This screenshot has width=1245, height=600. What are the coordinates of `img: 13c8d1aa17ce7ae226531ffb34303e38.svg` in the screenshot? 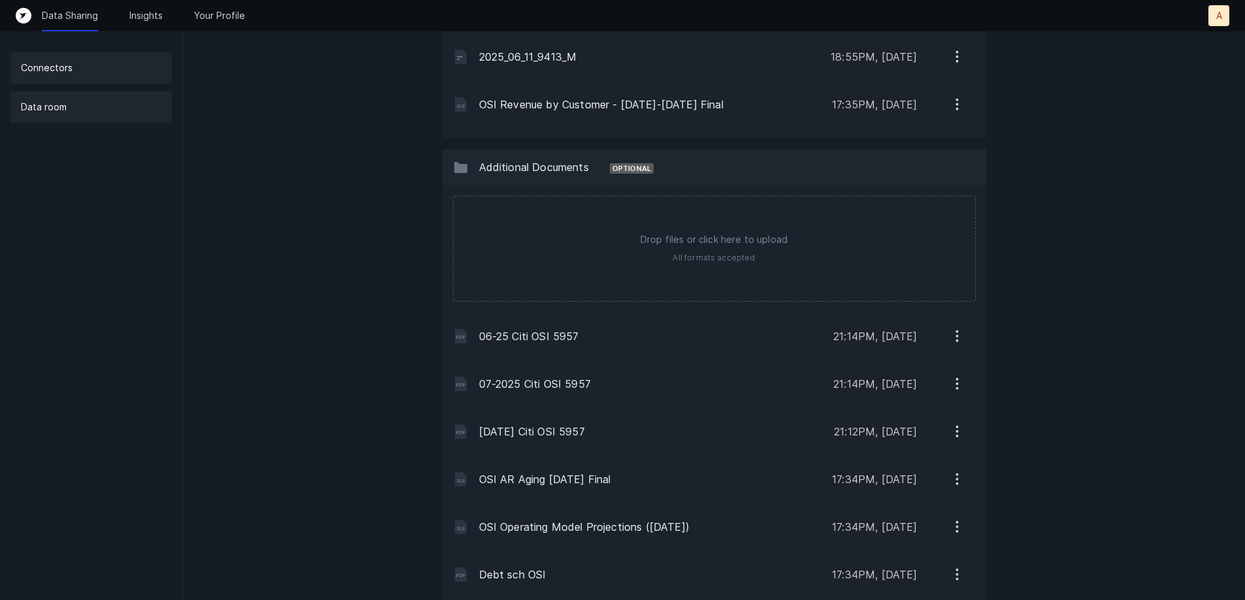 It's located at (461, 167).